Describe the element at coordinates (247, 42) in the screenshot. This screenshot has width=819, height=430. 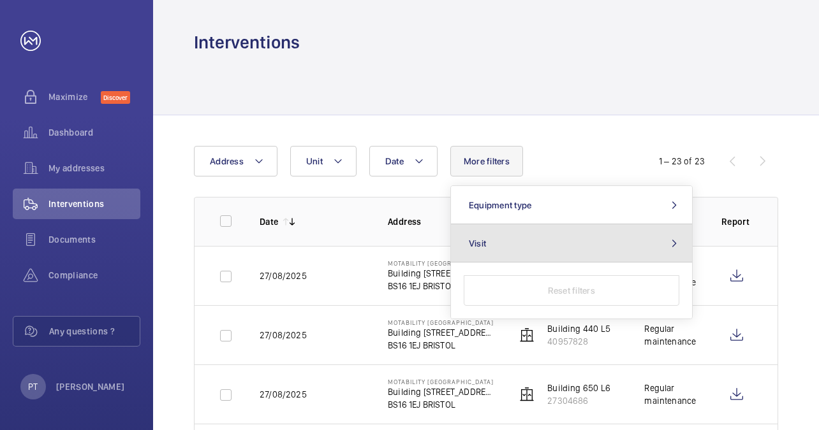
I see `h1: Interventions` at that location.